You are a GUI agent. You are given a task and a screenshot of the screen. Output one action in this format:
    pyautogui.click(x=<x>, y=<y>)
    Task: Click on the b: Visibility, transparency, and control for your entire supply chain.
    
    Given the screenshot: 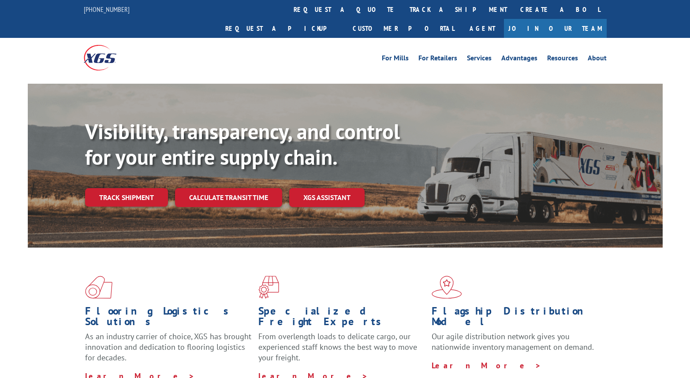 What is the action you would take?
    pyautogui.click(x=243, y=144)
    